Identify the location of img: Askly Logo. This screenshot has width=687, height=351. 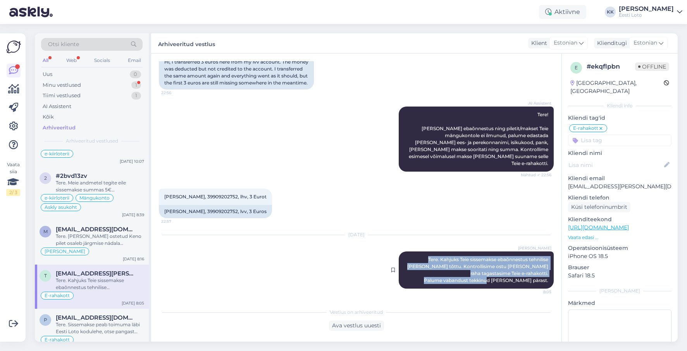
(14, 47).